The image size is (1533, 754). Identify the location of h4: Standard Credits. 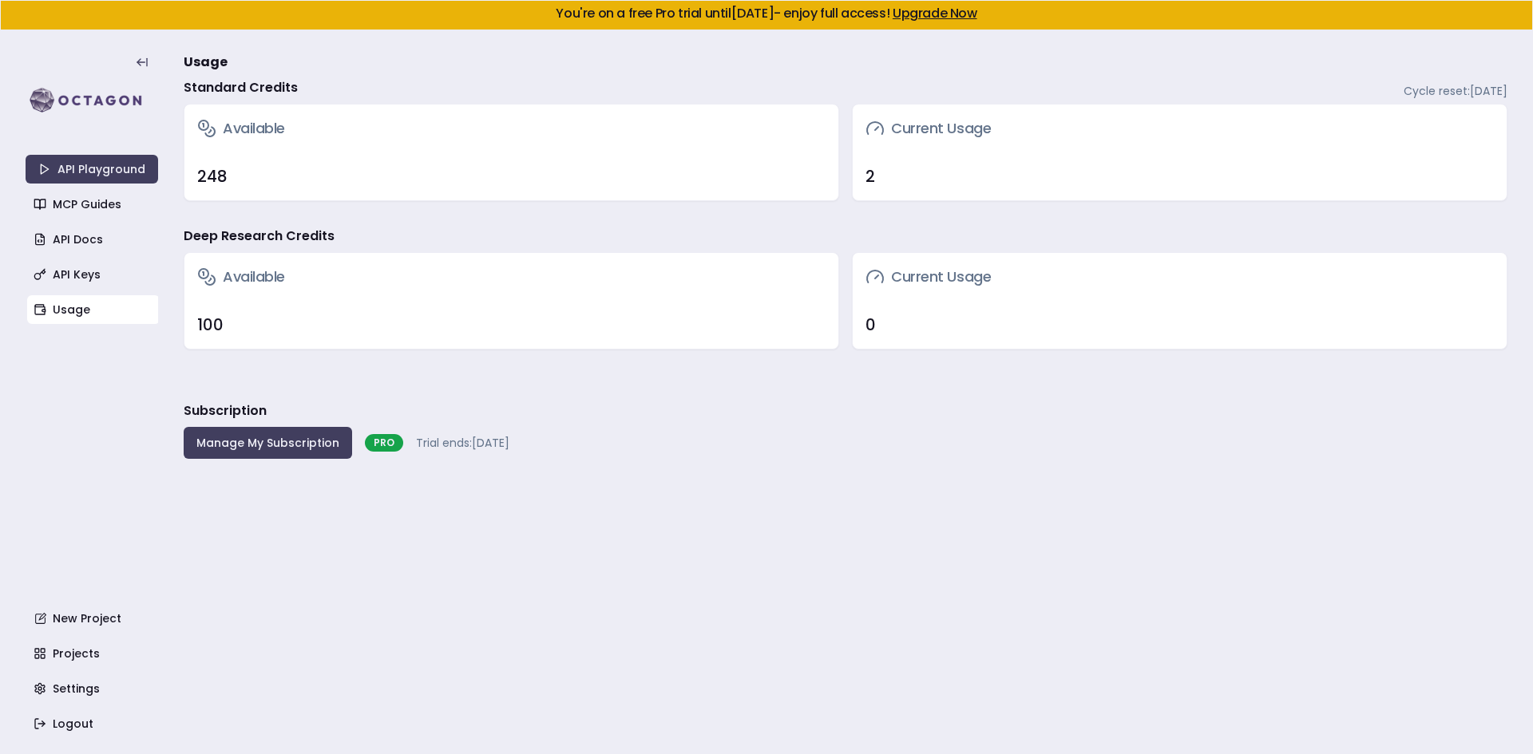
(240, 88).